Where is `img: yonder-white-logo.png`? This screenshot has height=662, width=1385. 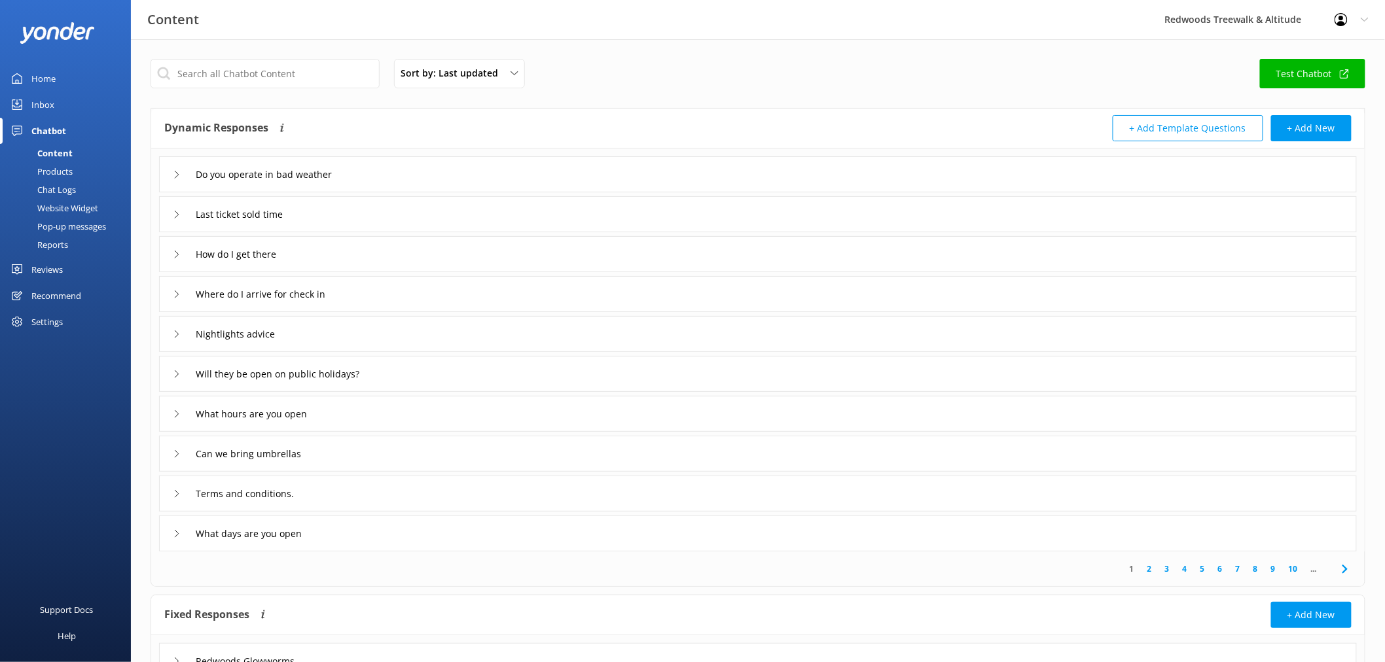 img: yonder-white-logo.png is located at coordinates (57, 33).